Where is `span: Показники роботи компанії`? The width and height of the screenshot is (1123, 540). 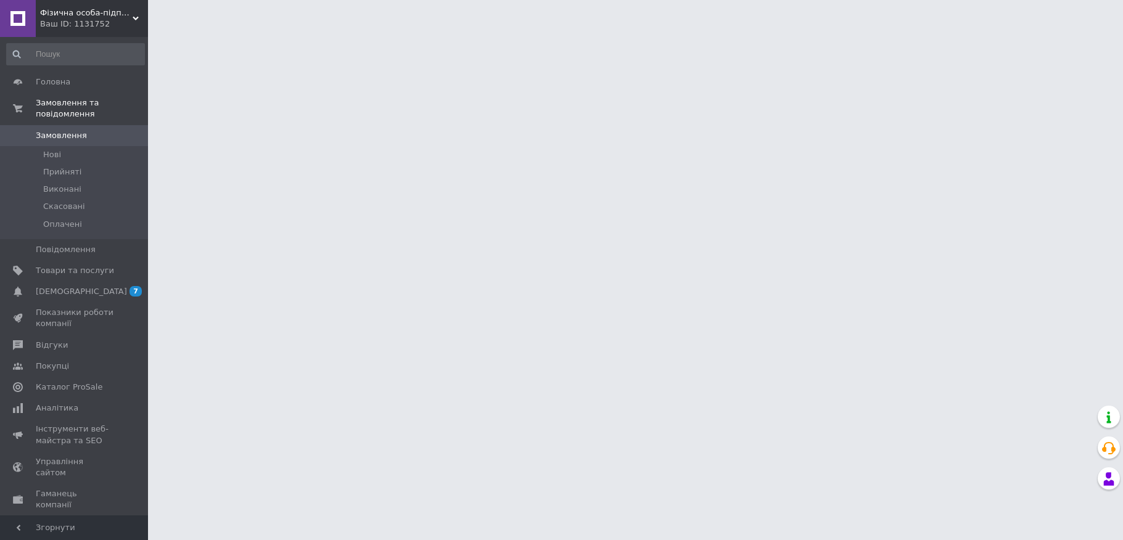 span: Показники роботи компанії is located at coordinates (75, 318).